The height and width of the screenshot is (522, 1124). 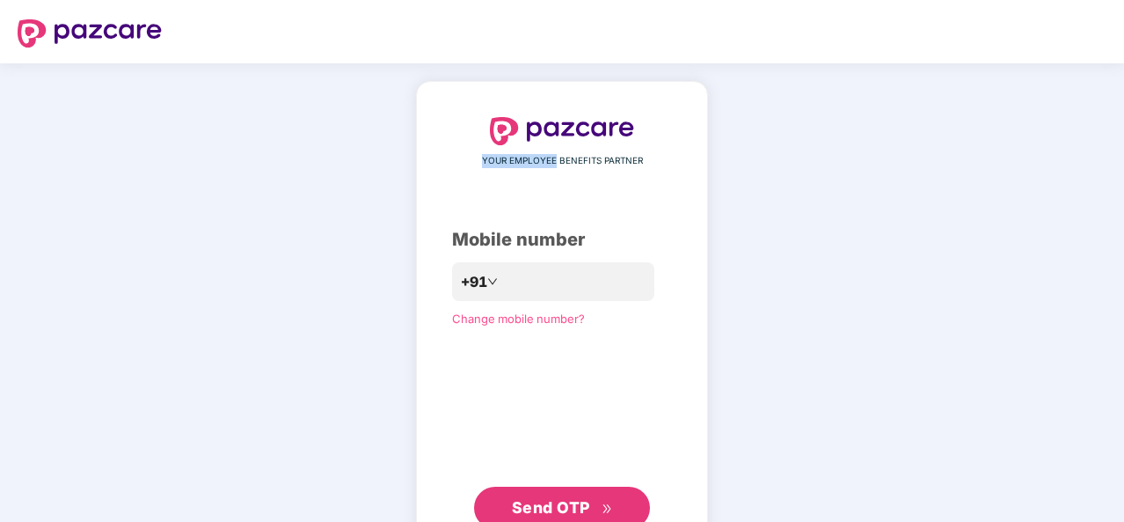 I want to click on span: YOUR EMPLOYEE BENEFITS PARTNER, so click(x=562, y=161).